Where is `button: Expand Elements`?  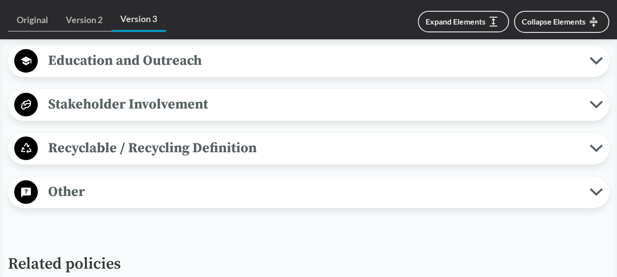 button: Expand Elements is located at coordinates (463, 22).